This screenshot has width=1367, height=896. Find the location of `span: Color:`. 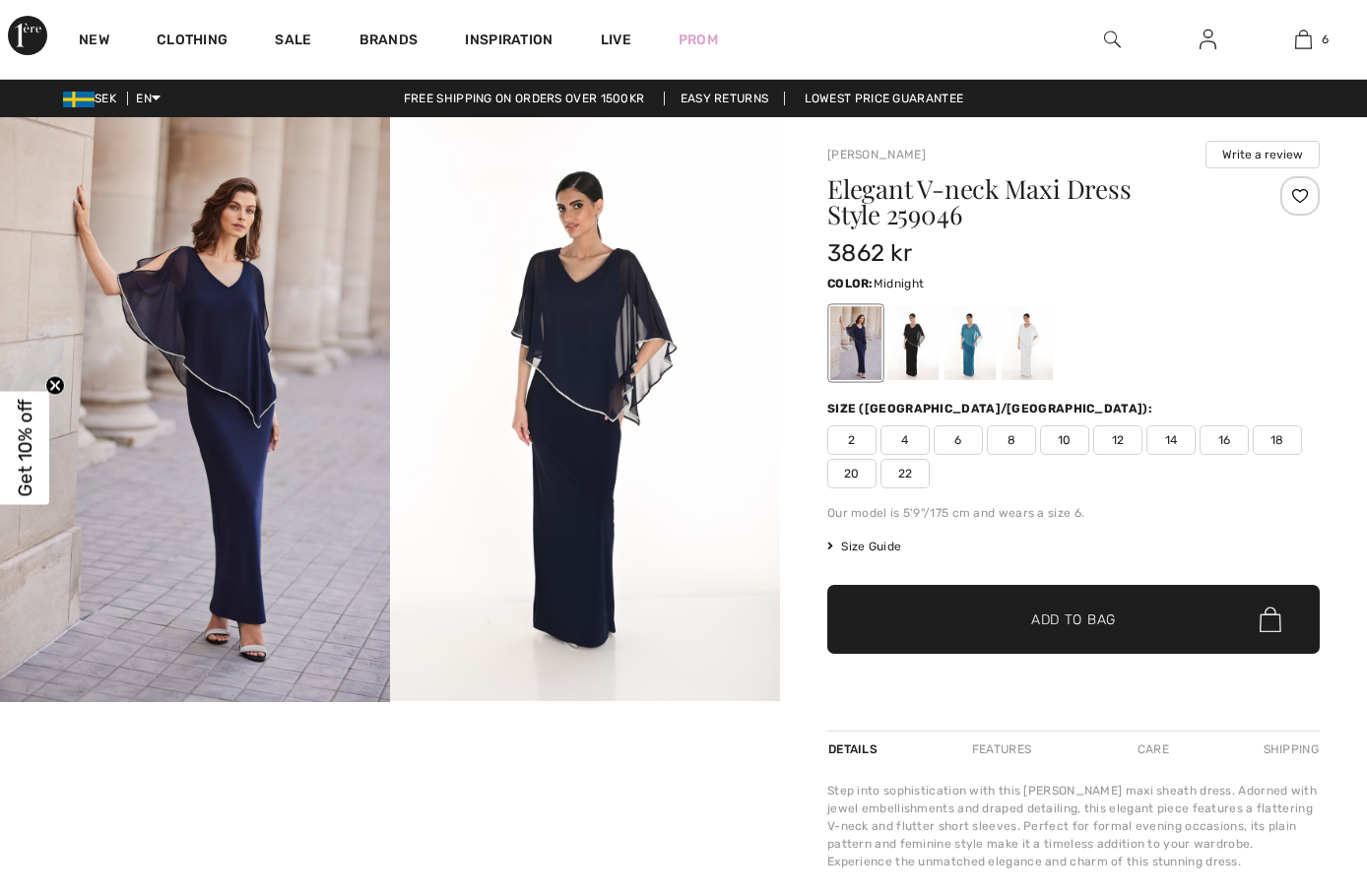

span: Color: is located at coordinates (850, 283).